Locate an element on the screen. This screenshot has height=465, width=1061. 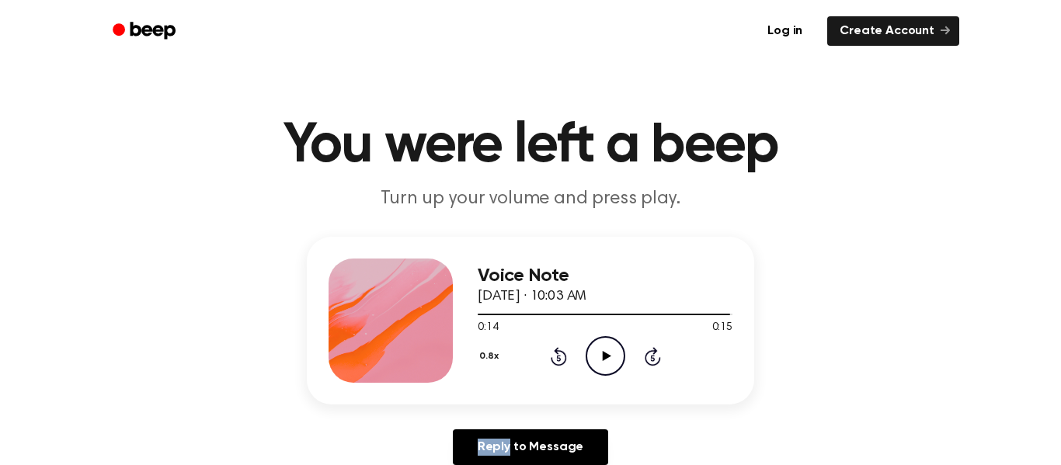
p: Turn up your volume and press play. is located at coordinates (531, 199).